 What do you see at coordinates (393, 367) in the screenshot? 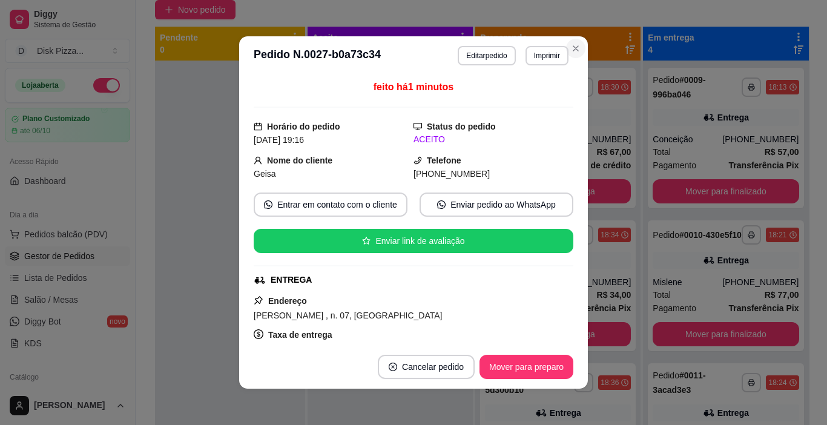
I see `span: close-circle` at bounding box center [393, 367].